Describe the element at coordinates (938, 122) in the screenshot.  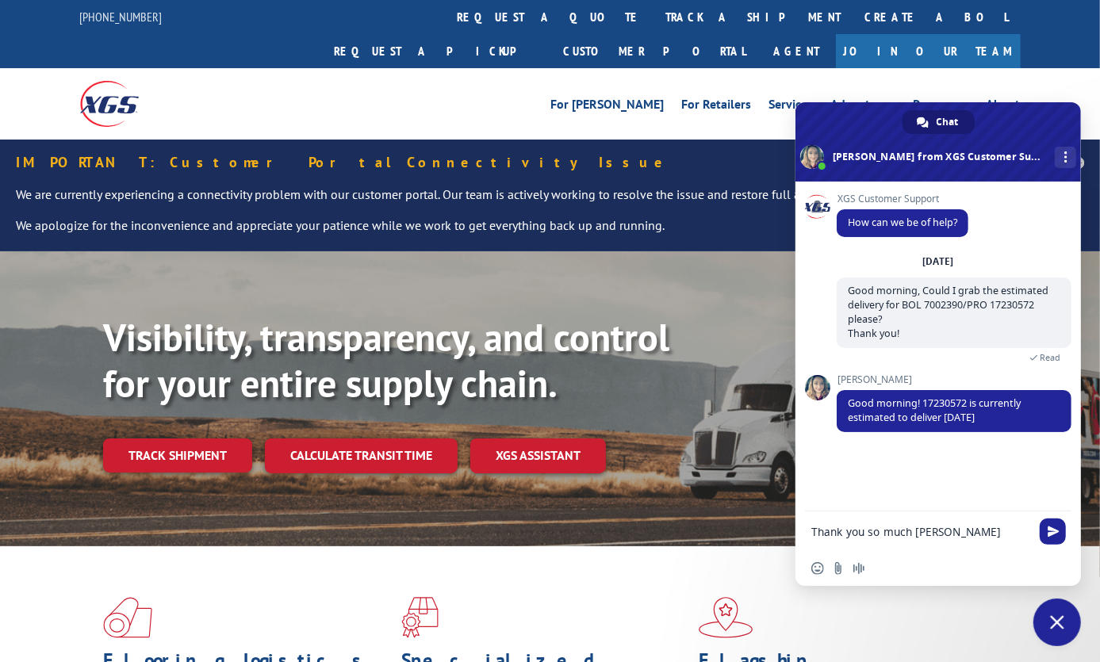
I see `div: Chat` at that location.